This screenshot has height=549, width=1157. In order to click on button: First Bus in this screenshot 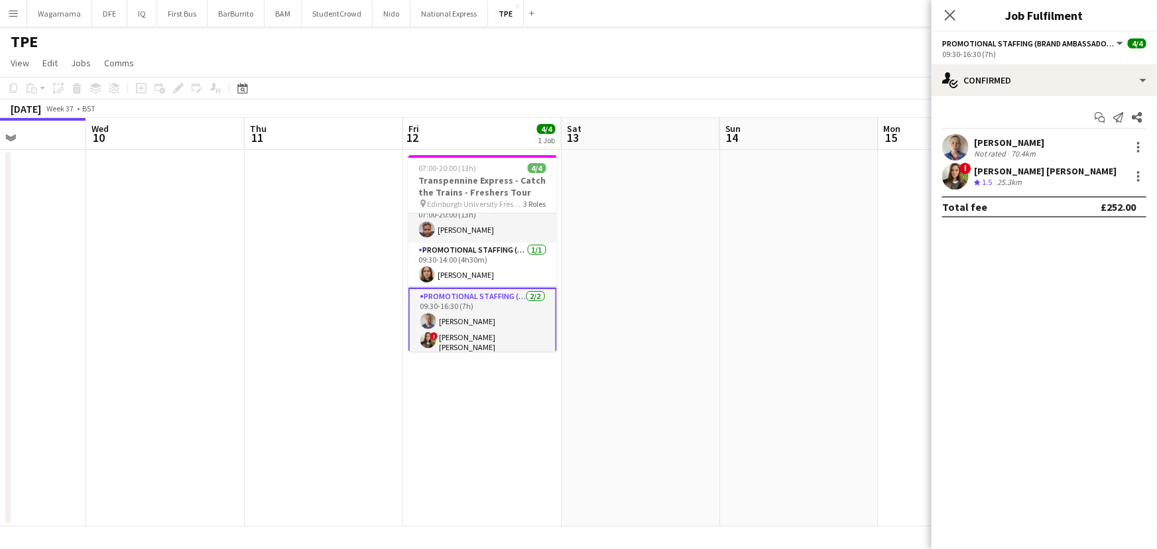, I will do `click(182, 13)`.